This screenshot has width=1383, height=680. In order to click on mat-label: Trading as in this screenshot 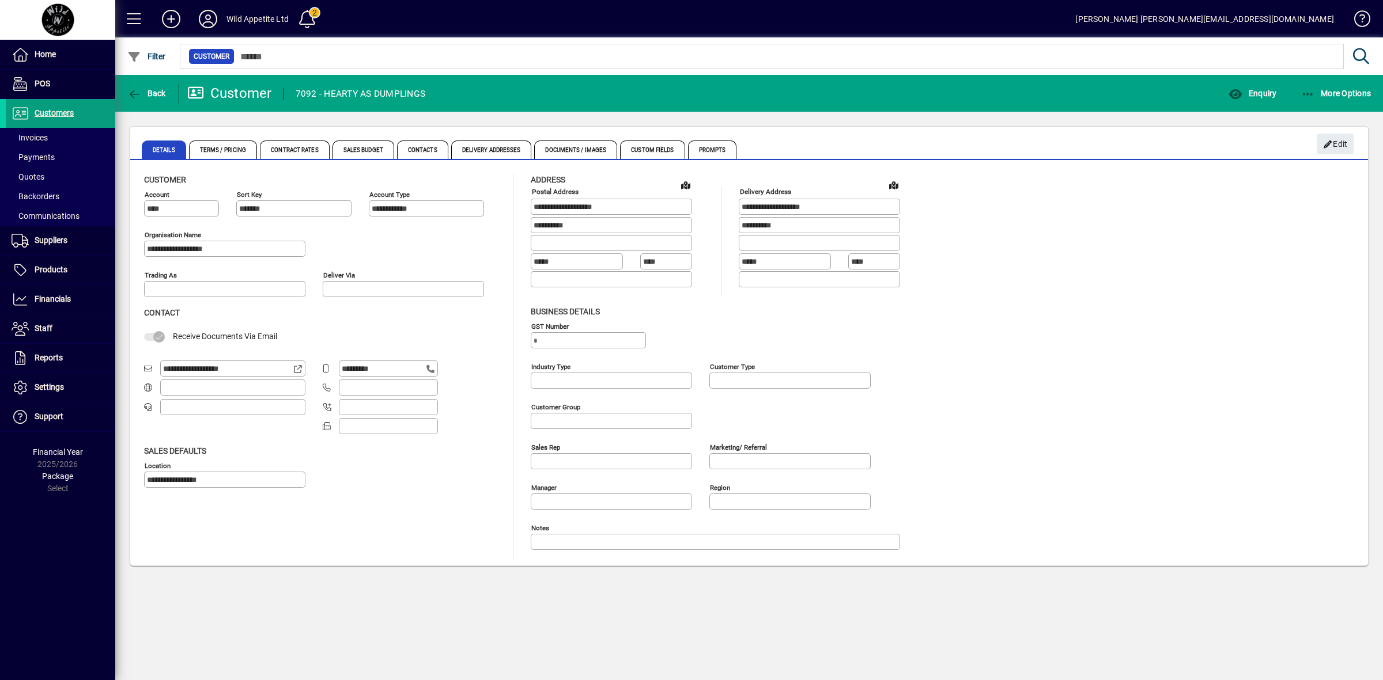, I will do `click(161, 275)`.